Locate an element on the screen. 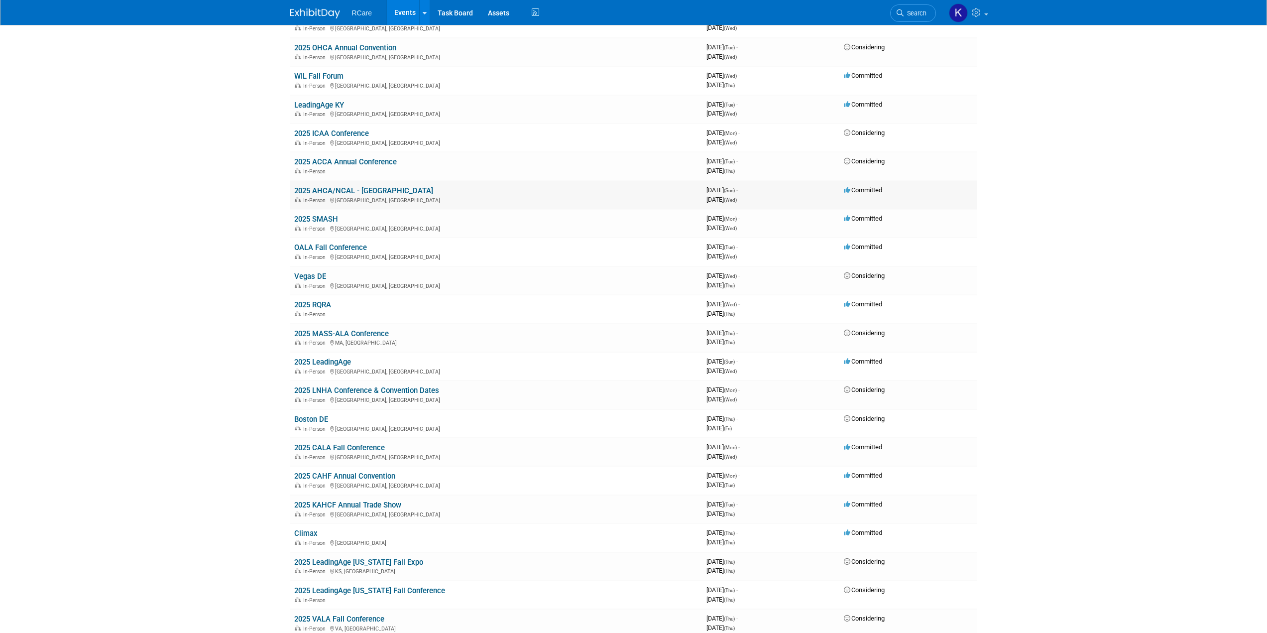  span: RCare is located at coordinates (362, 13).